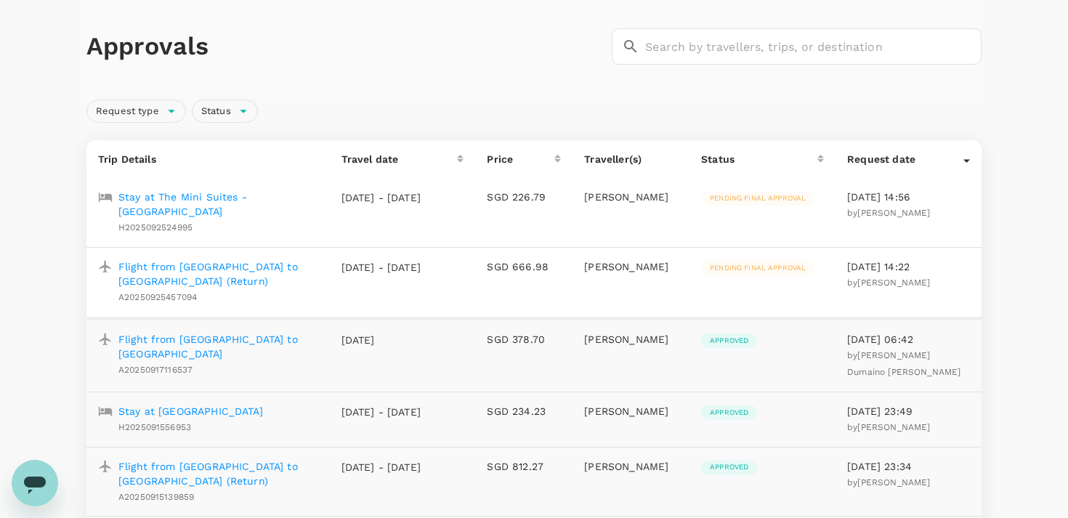 This screenshot has height=518, width=1068. I want to click on span: H2025092524995, so click(155, 227).